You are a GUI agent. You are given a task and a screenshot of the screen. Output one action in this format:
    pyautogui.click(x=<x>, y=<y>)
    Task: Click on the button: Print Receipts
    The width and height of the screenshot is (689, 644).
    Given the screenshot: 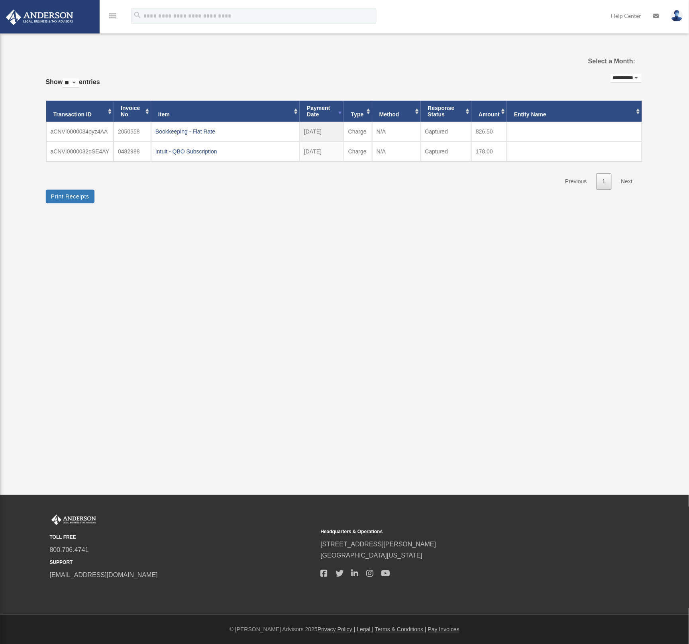 What is the action you would take?
    pyautogui.click(x=70, y=196)
    